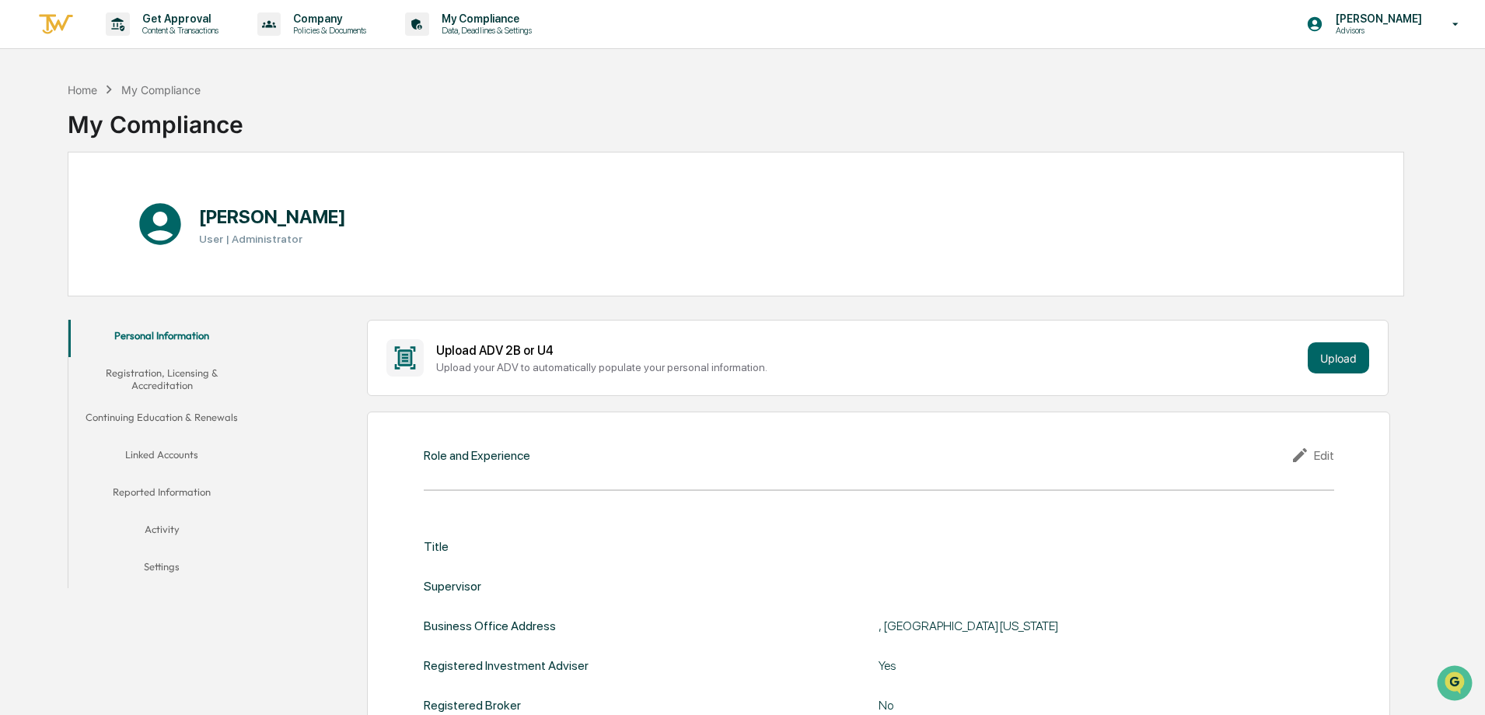  I want to click on a: 🖐️Preclearance, so click(58, 204).